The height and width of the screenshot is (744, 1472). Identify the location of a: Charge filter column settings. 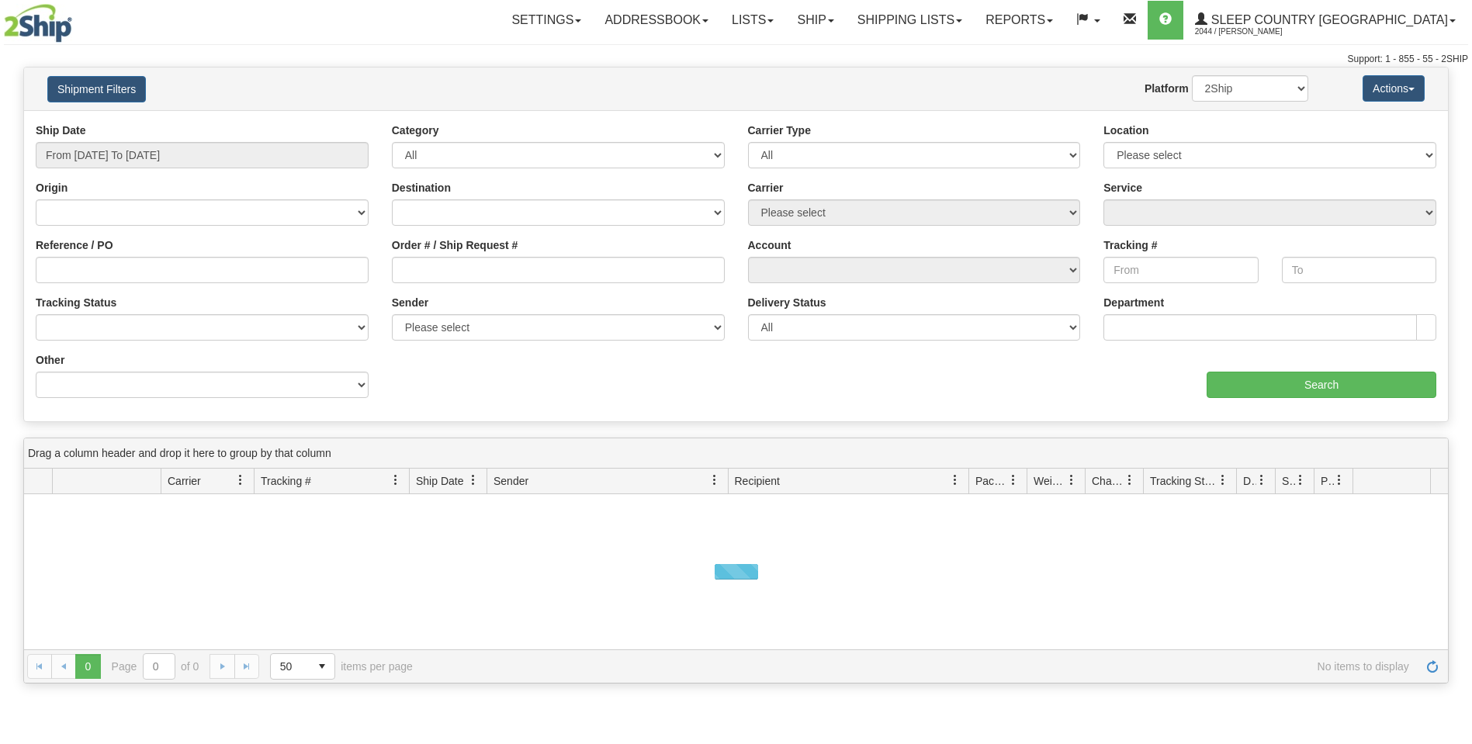
(1130, 480).